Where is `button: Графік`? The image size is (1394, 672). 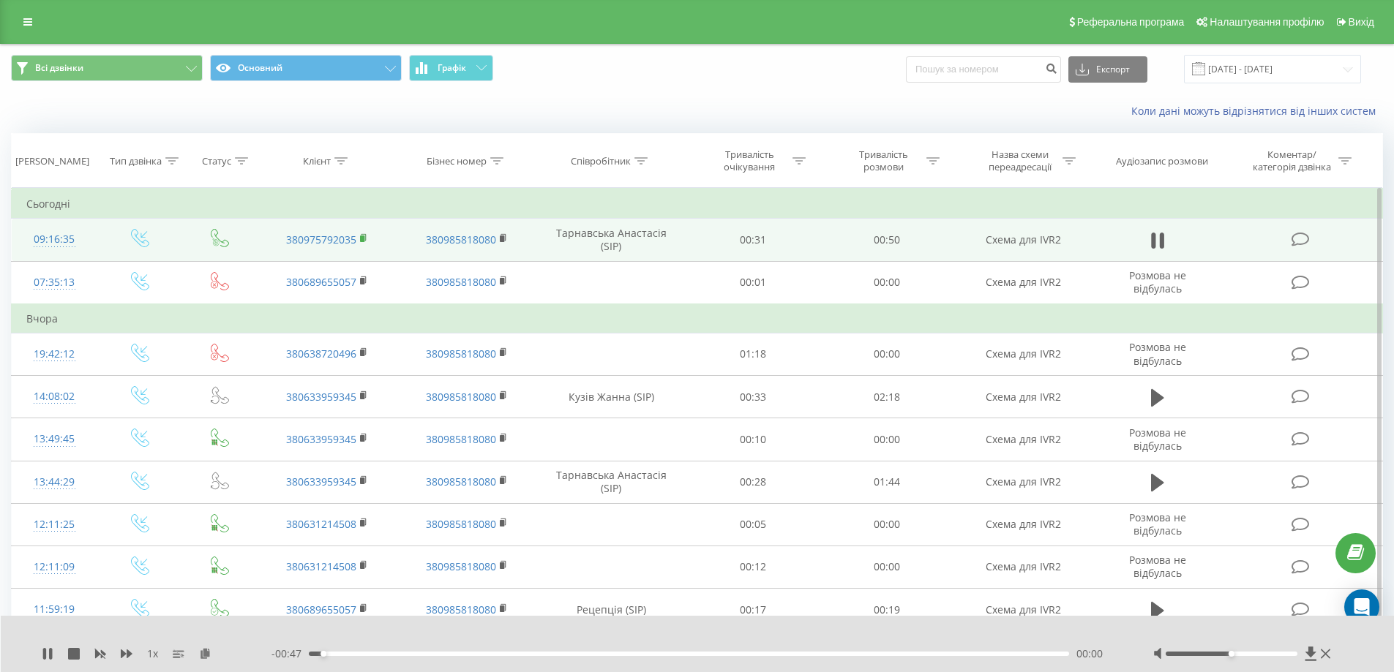
button: Графік is located at coordinates (451, 68).